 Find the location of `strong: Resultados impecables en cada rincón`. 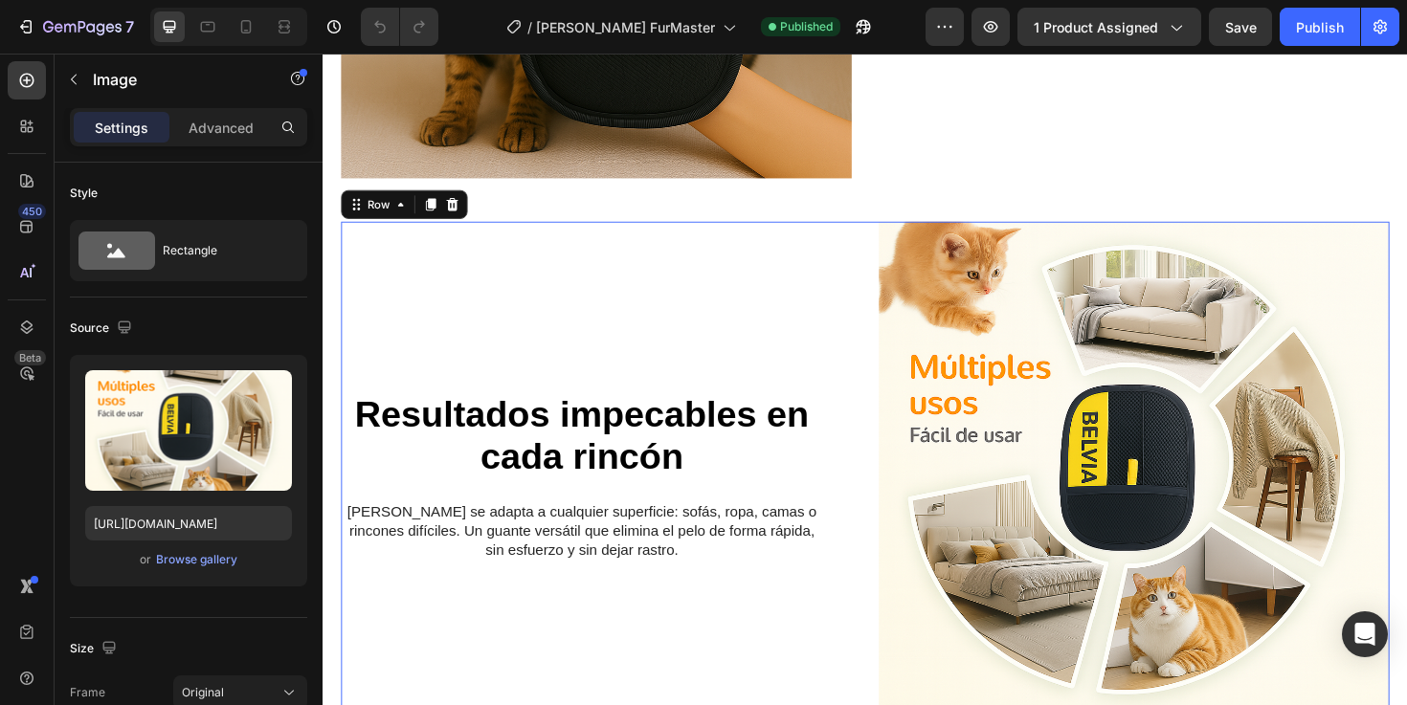

strong: Resultados impecables en cada rincón is located at coordinates (274, 404).